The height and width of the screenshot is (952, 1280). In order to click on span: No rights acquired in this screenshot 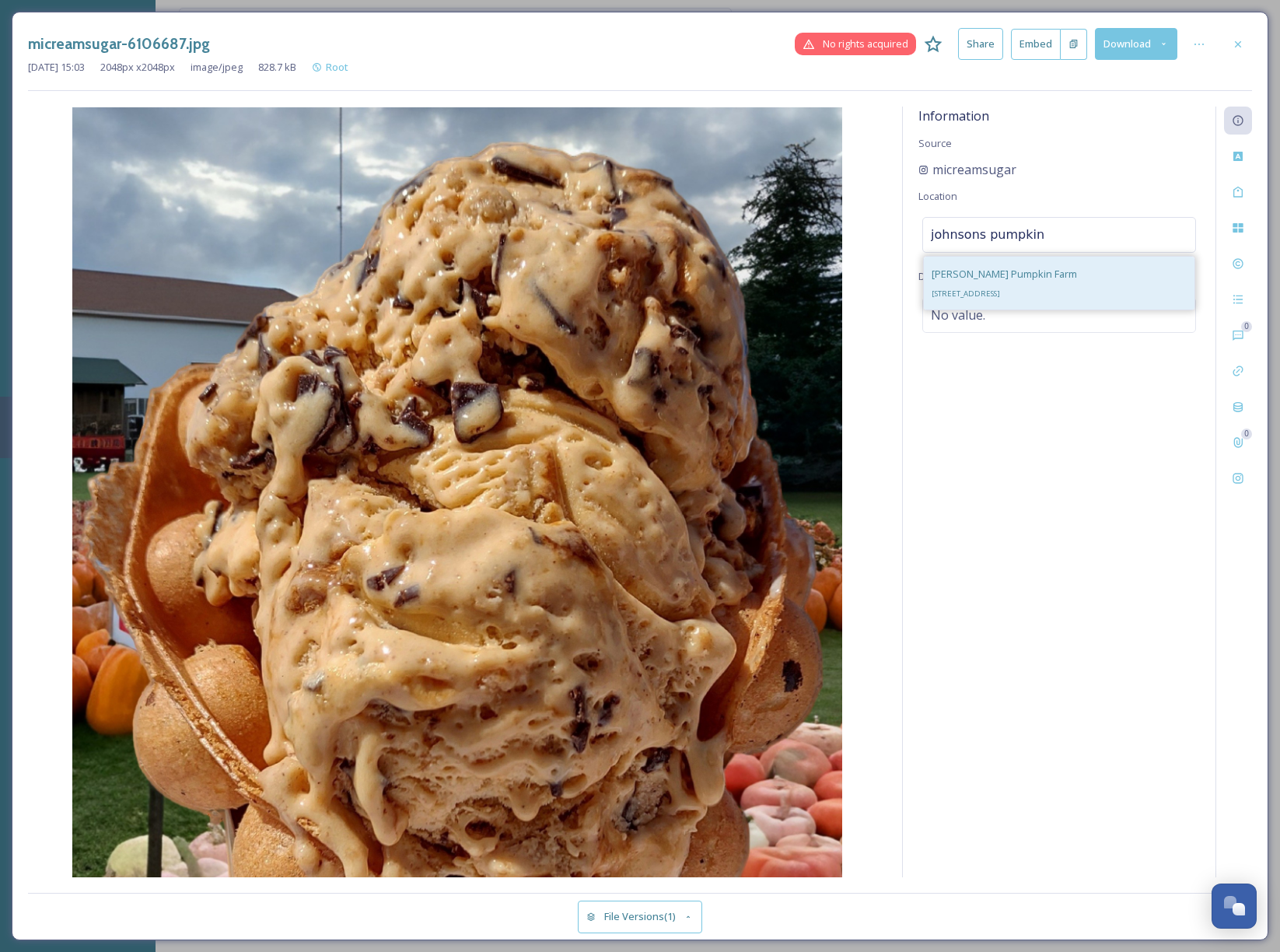, I will do `click(866, 44)`.